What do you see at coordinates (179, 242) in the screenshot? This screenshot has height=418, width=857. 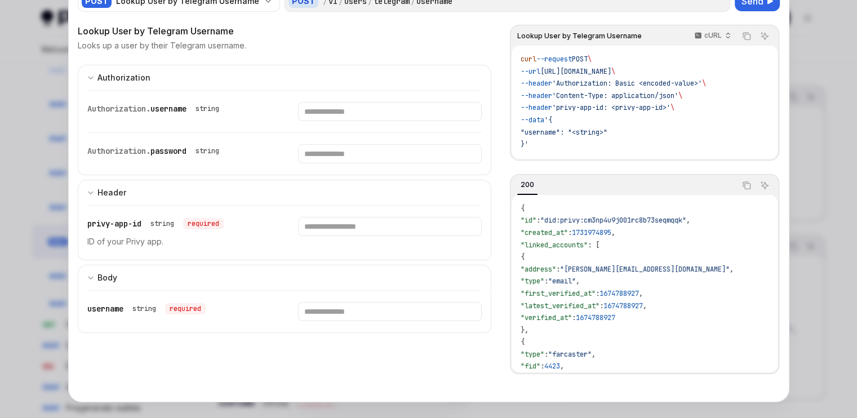 I see `p: ID of your Privy app.` at bounding box center [179, 242].